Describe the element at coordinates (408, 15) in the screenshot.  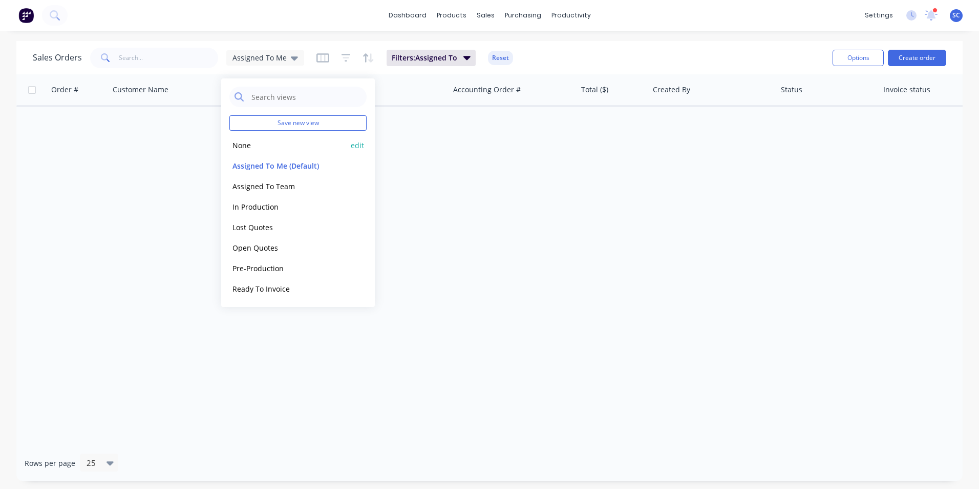
I see `a: dashboard` at that location.